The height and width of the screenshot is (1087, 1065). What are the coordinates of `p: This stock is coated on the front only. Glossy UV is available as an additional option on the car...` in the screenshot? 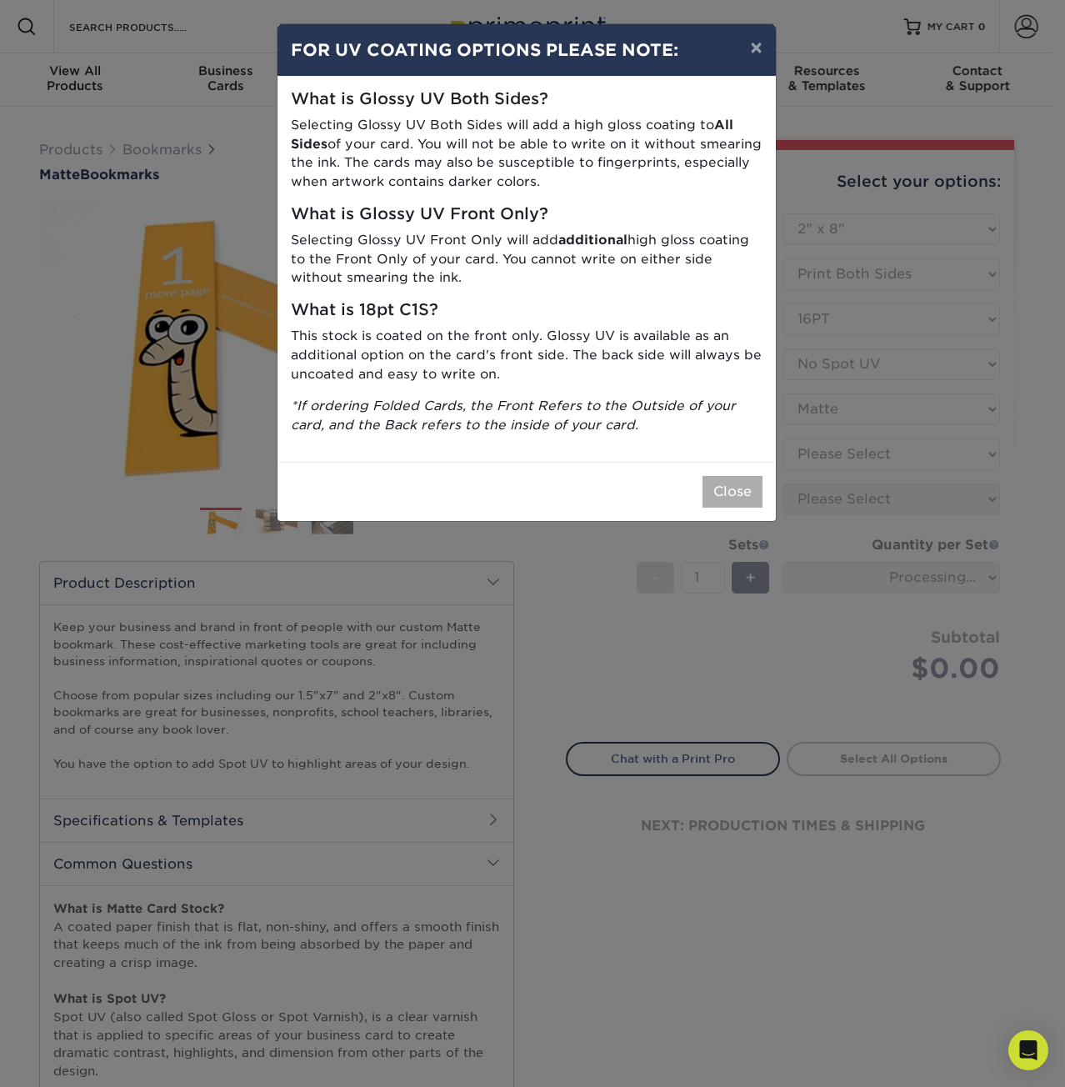 It's located at (527, 355).